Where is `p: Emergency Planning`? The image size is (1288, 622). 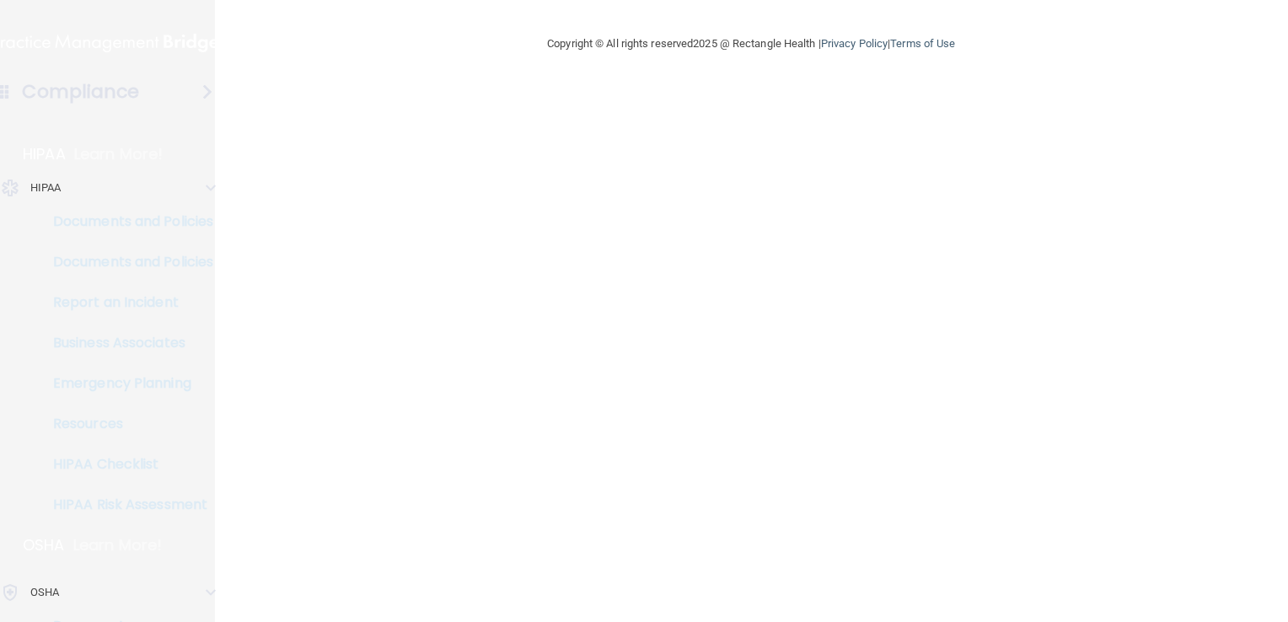 p: Emergency Planning is located at coordinates (126, 383).